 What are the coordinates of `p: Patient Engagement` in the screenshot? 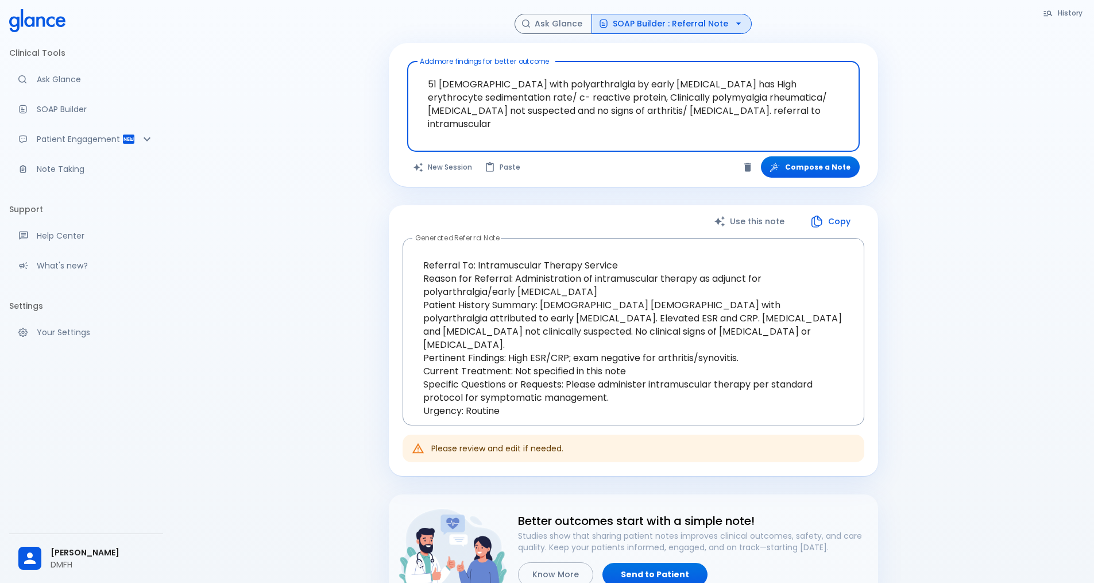 It's located at (79, 139).